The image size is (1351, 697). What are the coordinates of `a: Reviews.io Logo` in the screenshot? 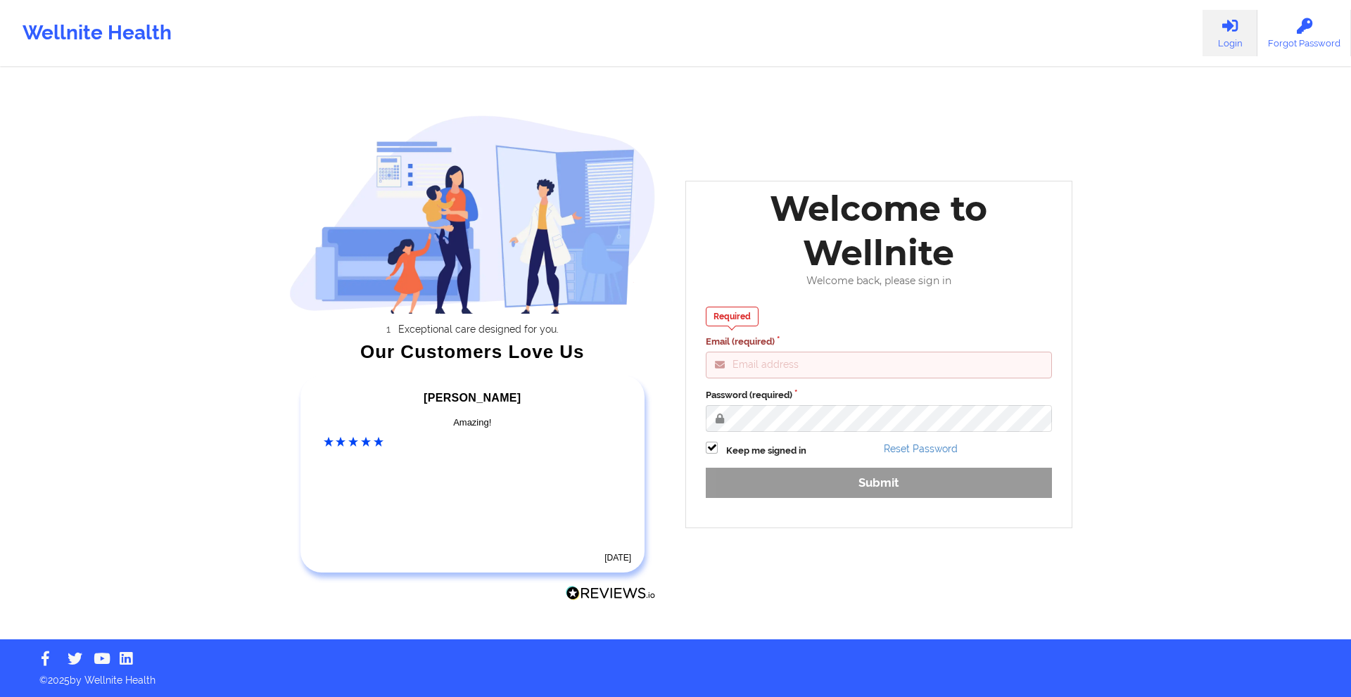 It's located at (611, 595).